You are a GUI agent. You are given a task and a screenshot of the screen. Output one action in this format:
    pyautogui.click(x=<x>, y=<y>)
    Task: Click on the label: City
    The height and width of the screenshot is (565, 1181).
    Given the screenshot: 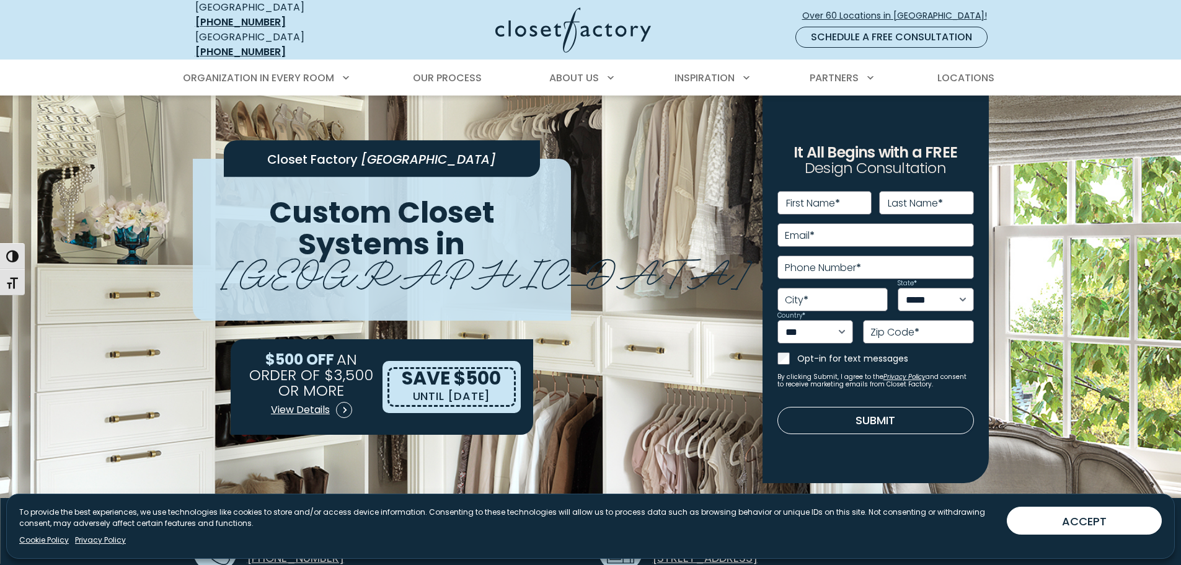 What is the action you would take?
    pyautogui.click(x=797, y=300)
    